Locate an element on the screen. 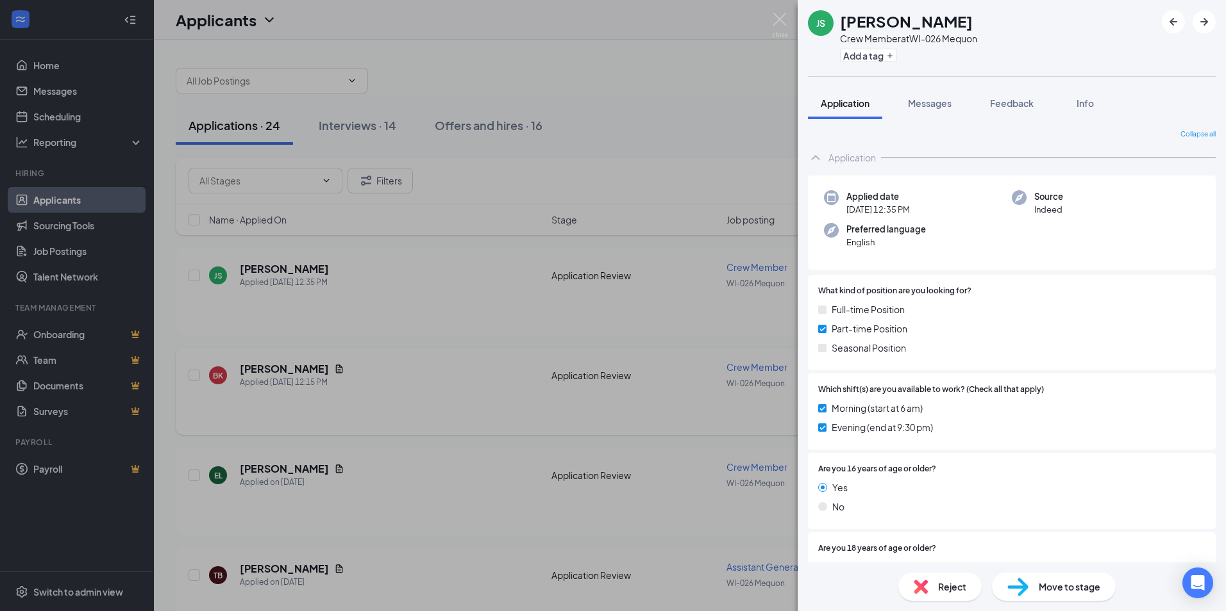  span: Morning (start at 6 am) is located at coordinates (877, 408).